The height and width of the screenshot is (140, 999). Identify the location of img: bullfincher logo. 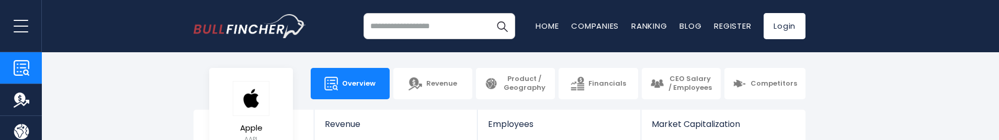
(249, 26).